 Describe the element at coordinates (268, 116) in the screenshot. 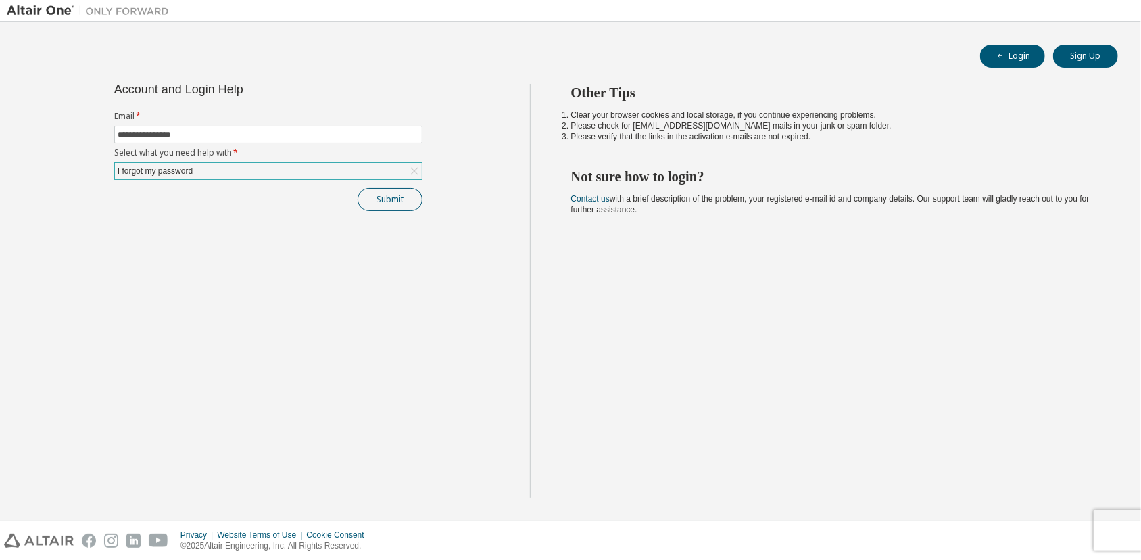

I see `label: Email` at that location.